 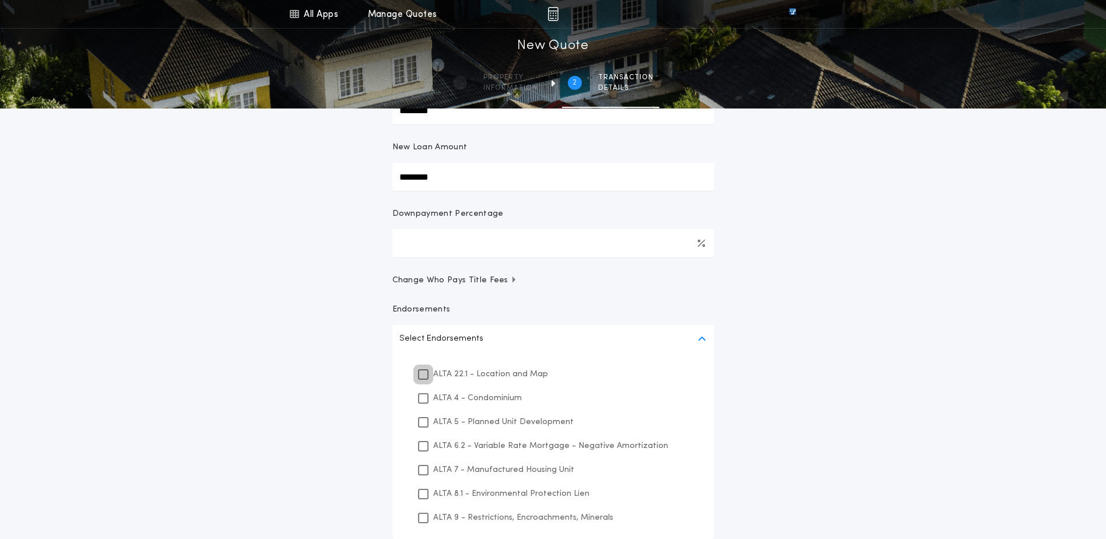 What do you see at coordinates (441, 339) in the screenshot?
I see `p: Select Endorsements` at bounding box center [441, 339].